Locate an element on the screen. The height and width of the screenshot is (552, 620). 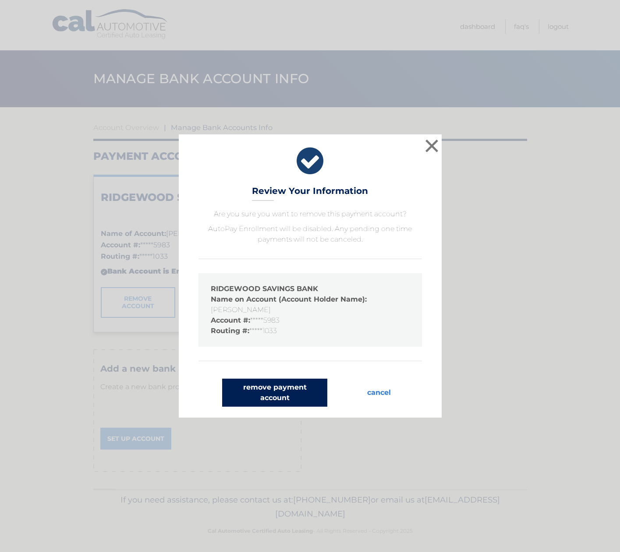
strong: Account #: is located at coordinates (230, 320).